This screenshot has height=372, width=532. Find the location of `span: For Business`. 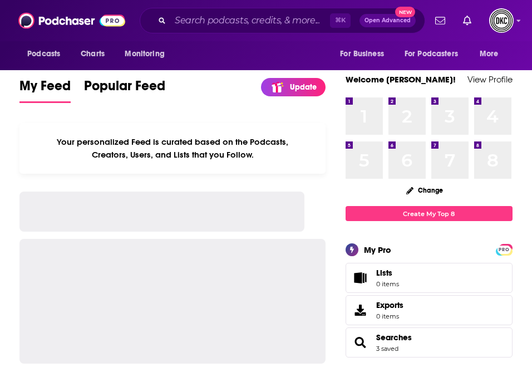

span: For Business is located at coordinates (362, 54).